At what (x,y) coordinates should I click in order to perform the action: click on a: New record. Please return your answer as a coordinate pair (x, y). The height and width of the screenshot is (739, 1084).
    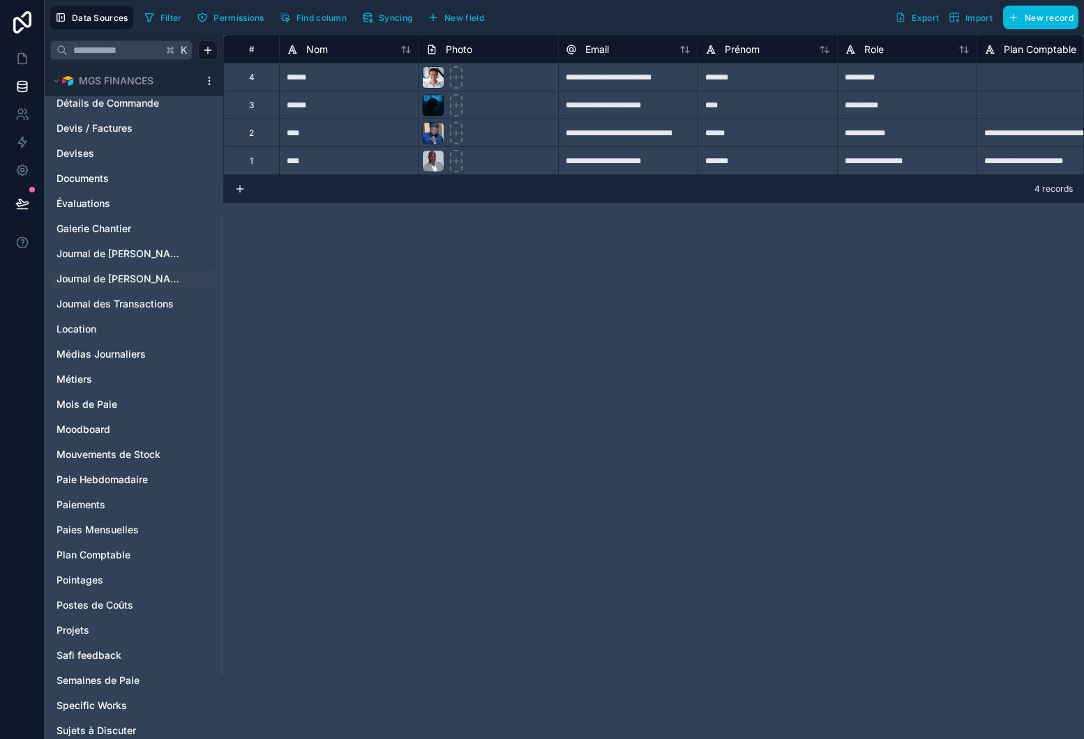
    Looking at the image, I should click on (1038, 17).